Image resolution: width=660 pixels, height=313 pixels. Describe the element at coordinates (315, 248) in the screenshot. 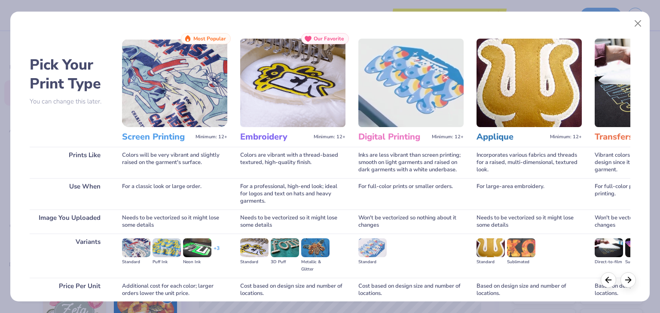

I see `img: Metallic & Glitter` at that location.